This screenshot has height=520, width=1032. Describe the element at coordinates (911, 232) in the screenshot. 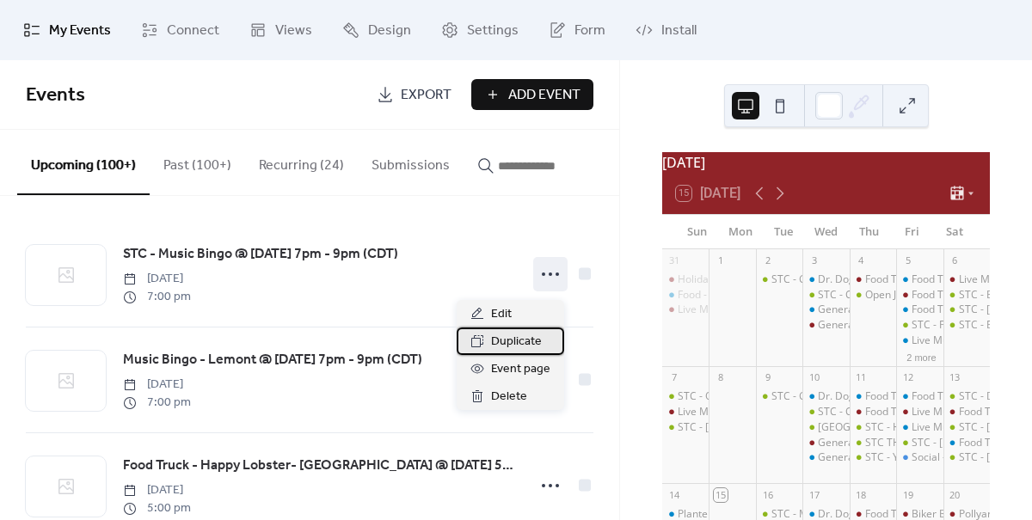

I see `div: Fri` at that location.